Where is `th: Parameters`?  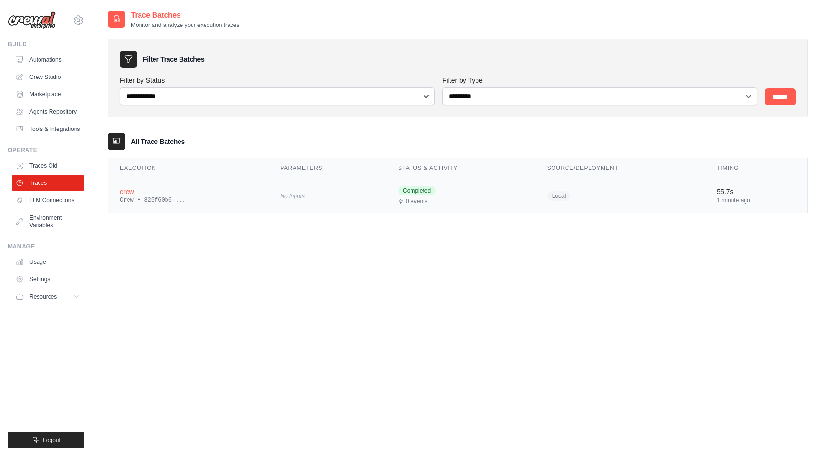 th: Parameters is located at coordinates (327, 168).